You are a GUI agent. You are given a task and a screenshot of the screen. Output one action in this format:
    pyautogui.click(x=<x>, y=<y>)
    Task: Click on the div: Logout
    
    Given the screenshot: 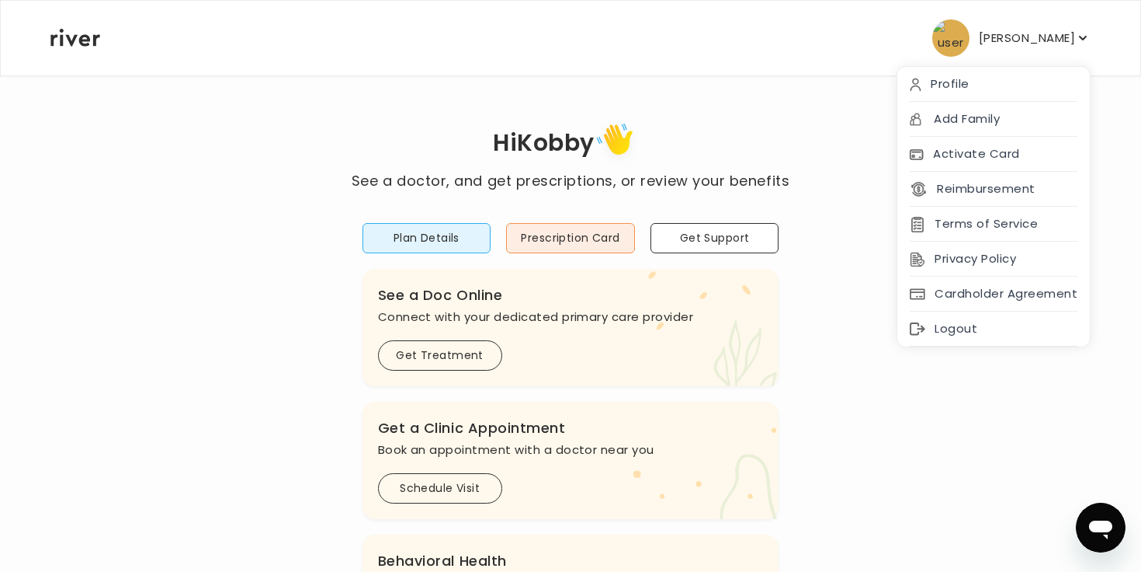 What is the action you would take?
    pyautogui.click(x=994, y=328)
    